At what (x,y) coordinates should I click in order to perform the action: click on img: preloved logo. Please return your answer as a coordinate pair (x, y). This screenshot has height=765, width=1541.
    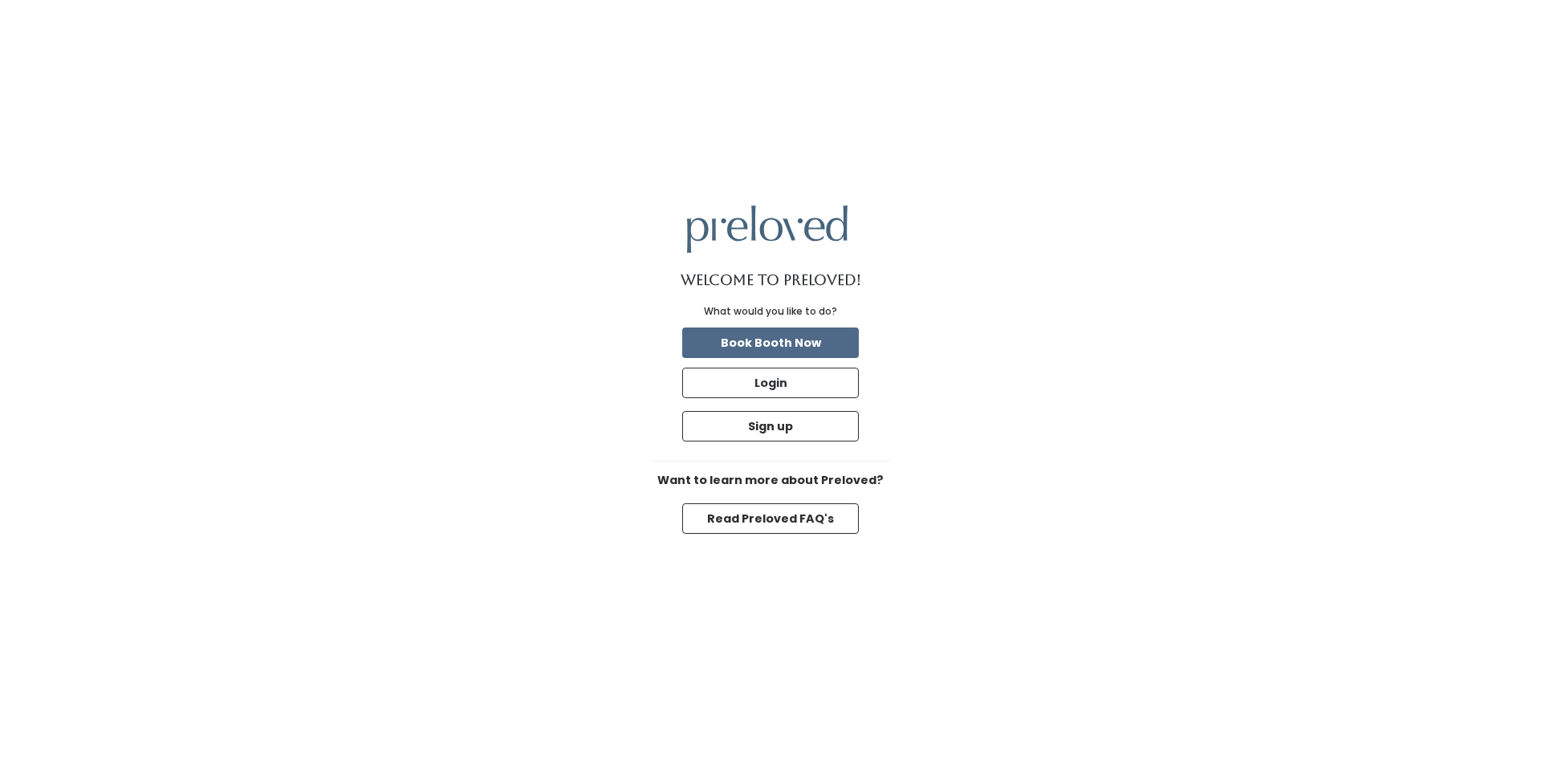
    Looking at the image, I should click on (768, 229).